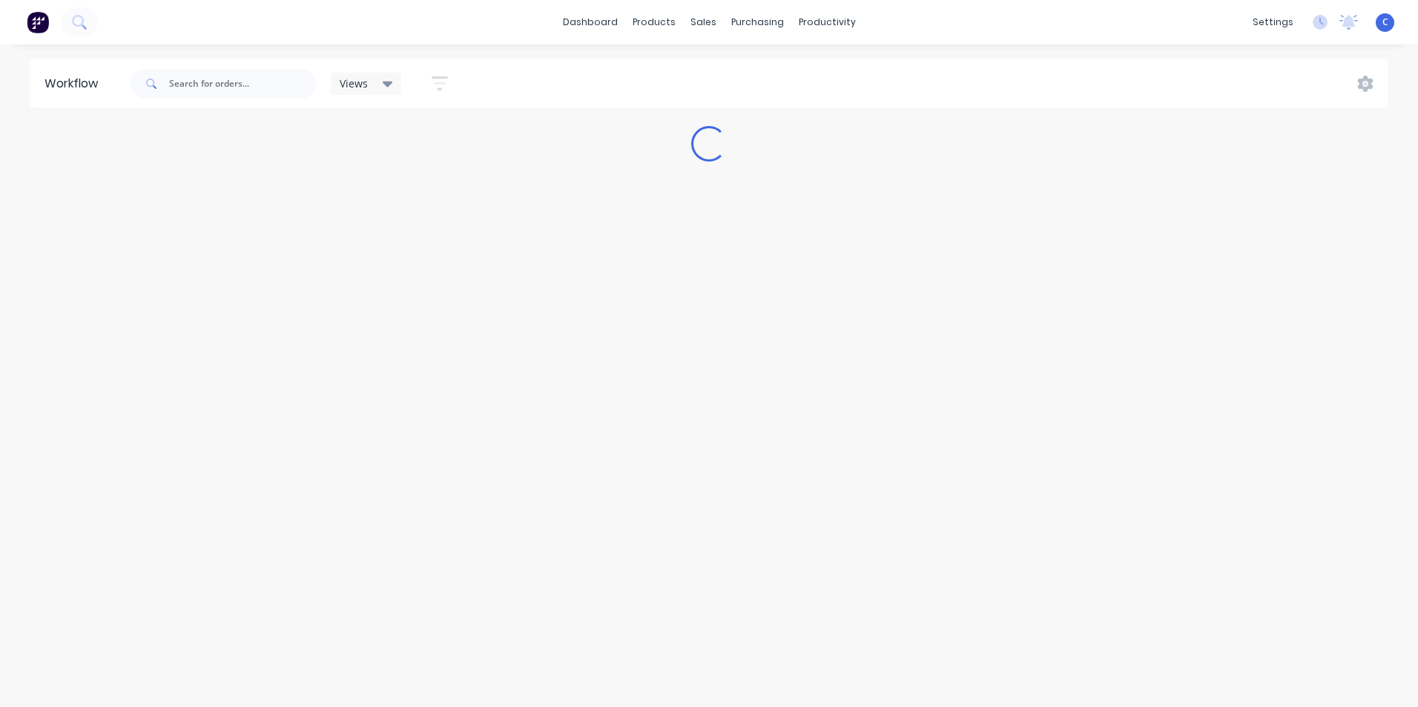 The image size is (1418, 707). Describe the element at coordinates (703, 22) in the screenshot. I see `div: sales` at that location.